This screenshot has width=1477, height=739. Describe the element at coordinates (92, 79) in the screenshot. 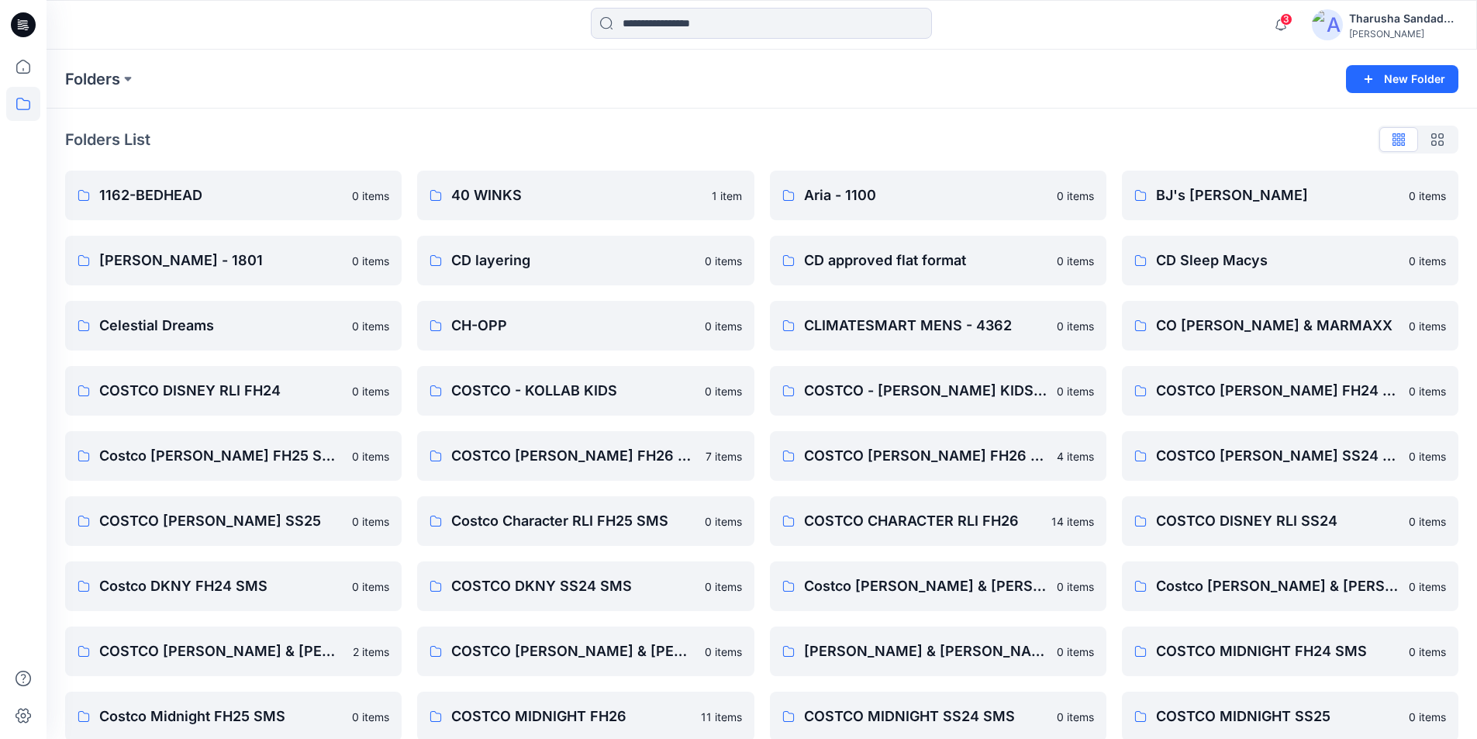

I see `p: Folders` at that location.